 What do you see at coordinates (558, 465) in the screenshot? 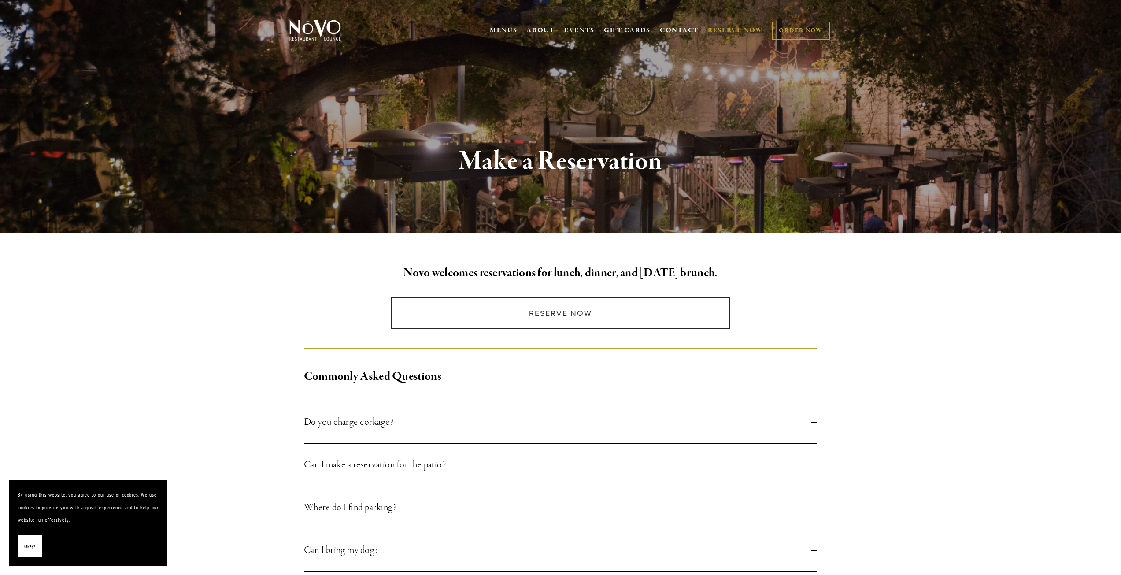
I see `span: Can I make a reservation for the patio?` at bounding box center [558, 465].